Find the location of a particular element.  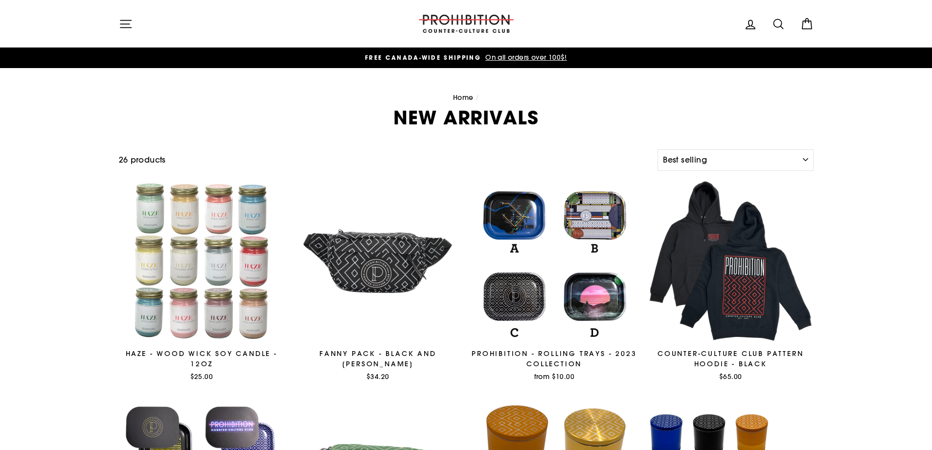

a: Home is located at coordinates (463, 97).